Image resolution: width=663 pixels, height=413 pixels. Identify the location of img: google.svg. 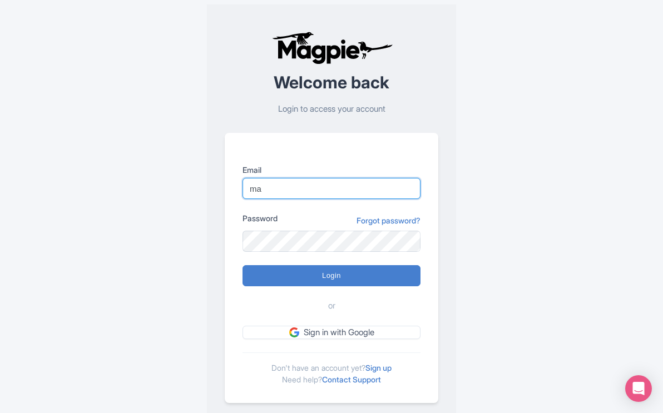
(294, 332).